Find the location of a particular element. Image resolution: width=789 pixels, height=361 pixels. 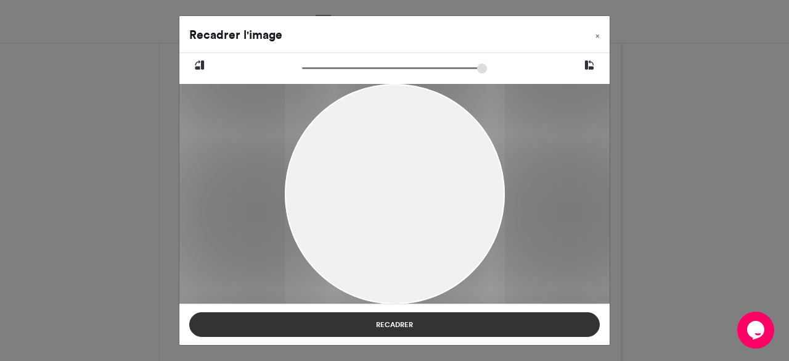

font: Recadrer is located at coordinates (394, 324).